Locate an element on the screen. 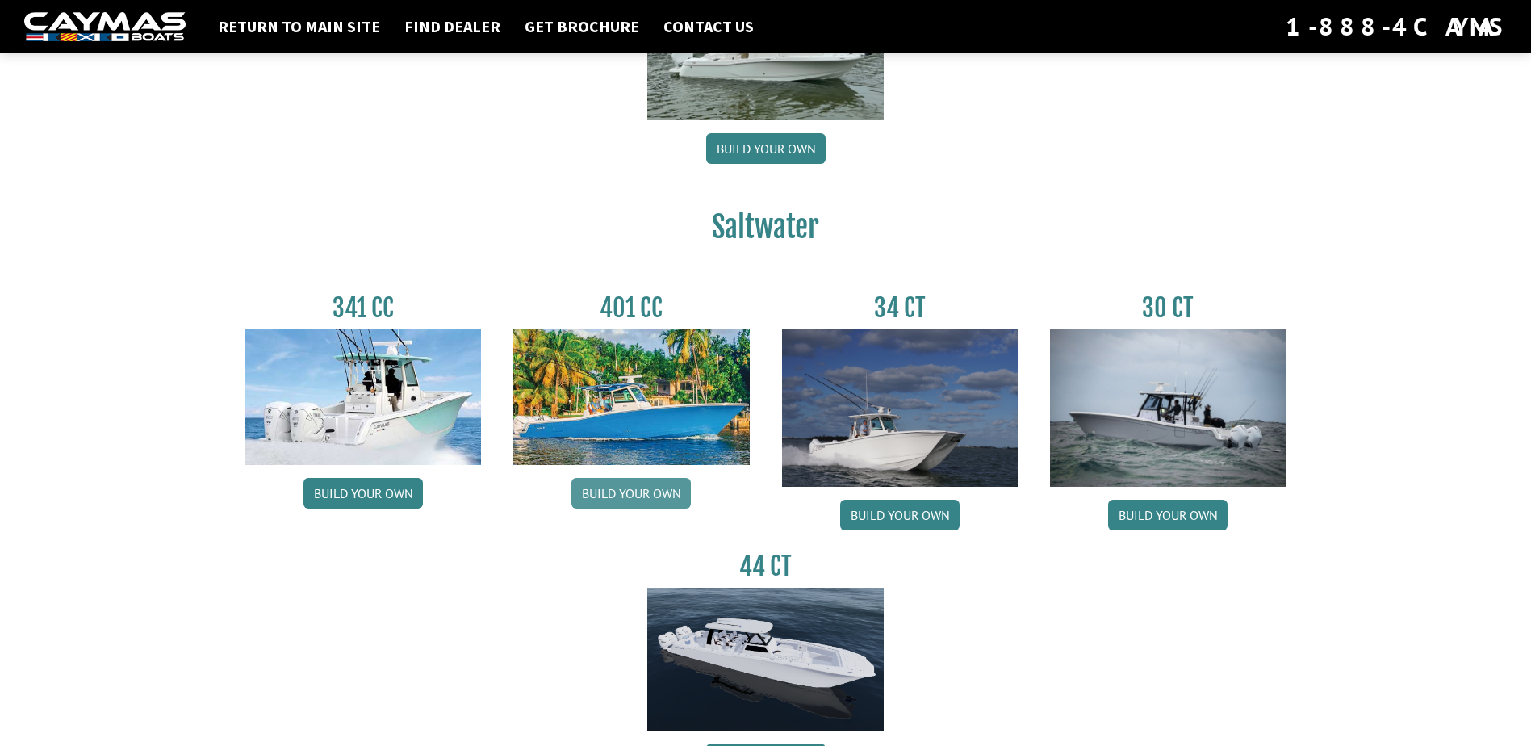 Image resolution: width=1531 pixels, height=746 pixels. h3: 44 CT is located at coordinates (765, 566).